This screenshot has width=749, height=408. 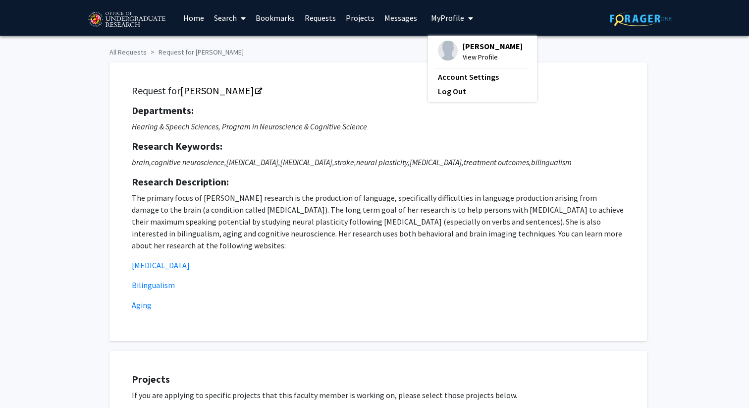 What do you see at coordinates (126, 20) in the screenshot?
I see `img: University of Maryland Logo` at bounding box center [126, 20].